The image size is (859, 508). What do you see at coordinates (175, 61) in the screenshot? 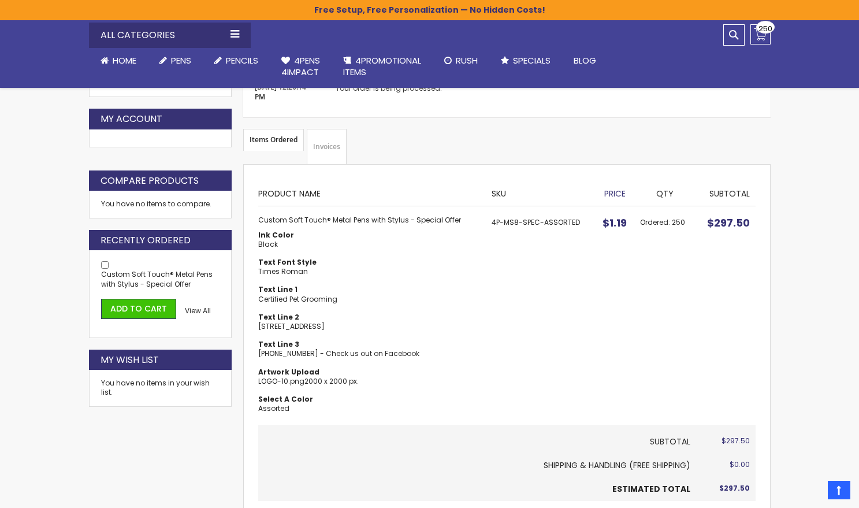
I see `a: Pens` at bounding box center [175, 61].